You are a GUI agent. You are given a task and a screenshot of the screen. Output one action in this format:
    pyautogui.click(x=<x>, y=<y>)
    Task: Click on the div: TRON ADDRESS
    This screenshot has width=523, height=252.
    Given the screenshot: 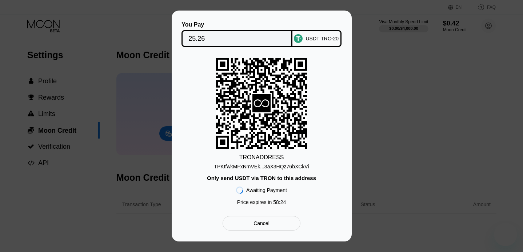 What is the action you would take?
    pyautogui.click(x=261, y=157)
    